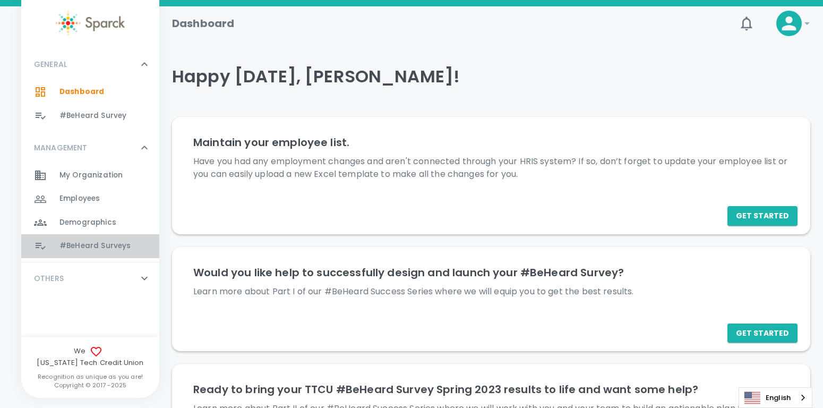 This screenshot has height=408, width=823. I want to click on a: Dashboard, so click(90, 92).